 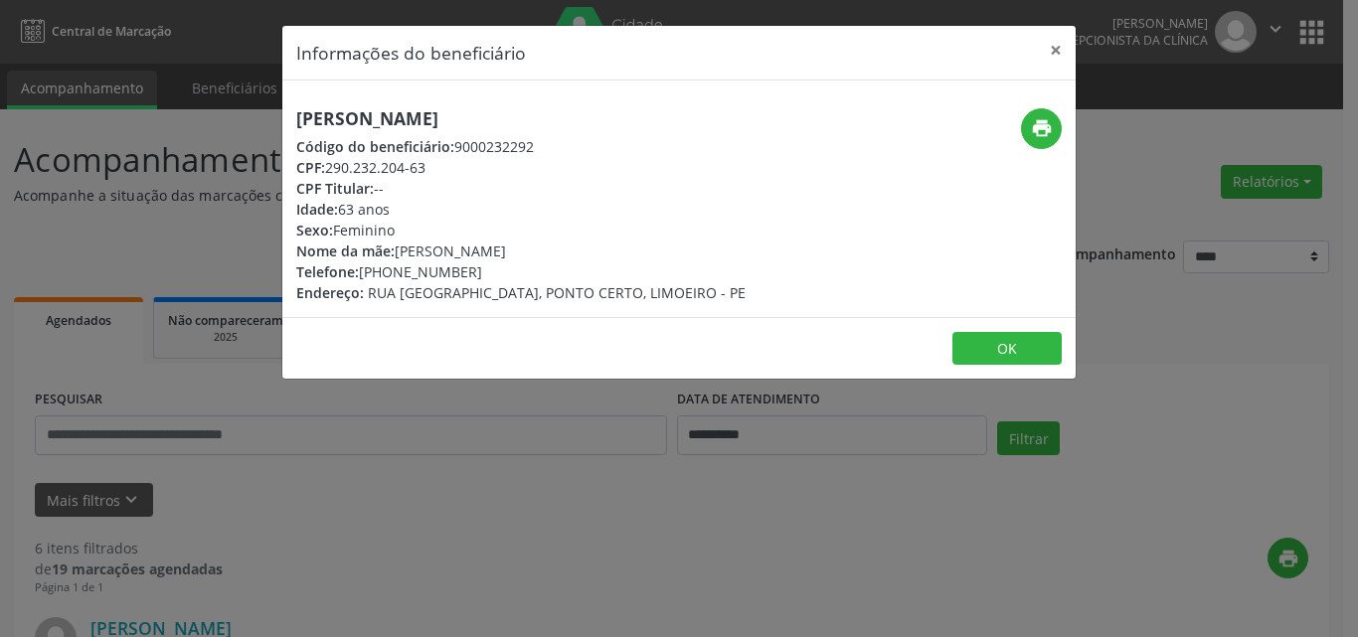 I want to click on div: 63 anos, so click(x=521, y=209).